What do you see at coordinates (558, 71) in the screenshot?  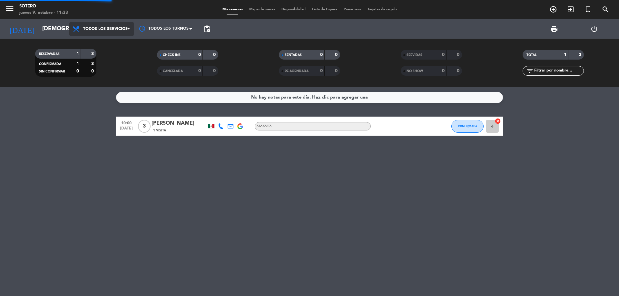 I see `input: Filtrar por nombre...` at bounding box center [558, 71].